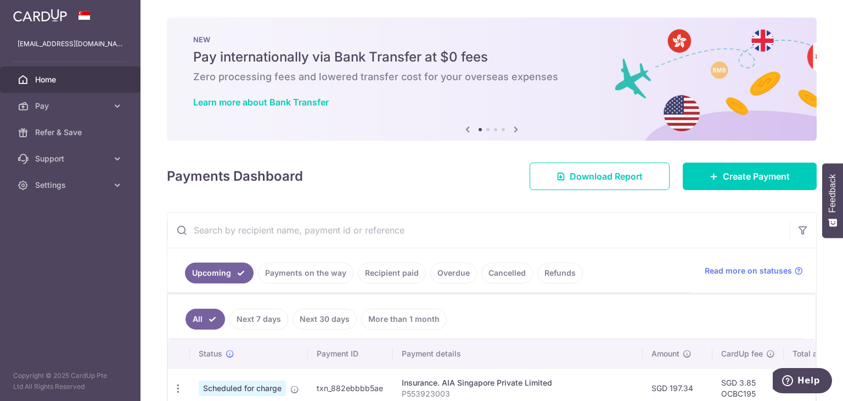 Image resolution: width=843 pixels, height=401 pixels. Describe the element at coordinates (71, 132) in the screenshot. I see `span: Refer & Save` at that location.